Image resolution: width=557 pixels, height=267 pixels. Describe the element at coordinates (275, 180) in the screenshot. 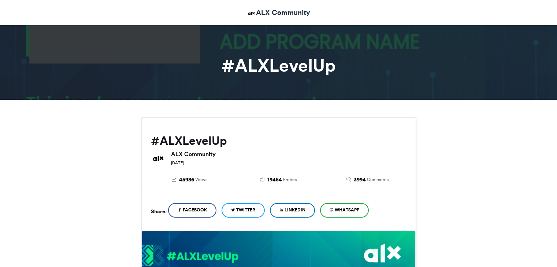

I see `span: 19454` at that location.